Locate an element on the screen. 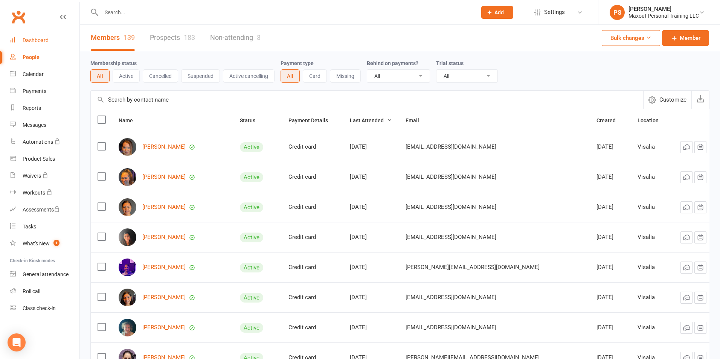 The image size is (720, 359). button: Customize is located at coordinates (667, 100).